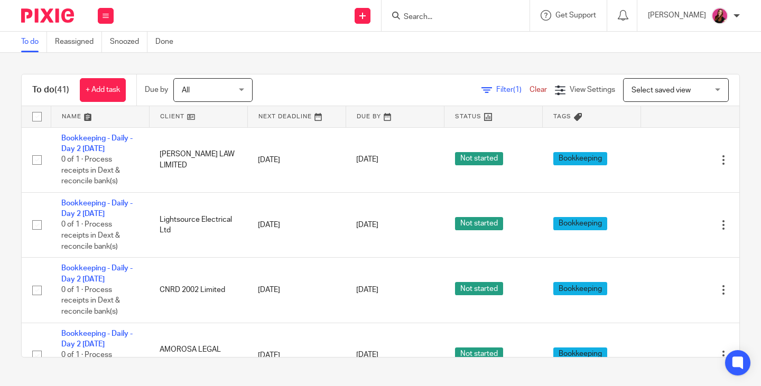  Describe the element at coordinates (661, 90) in the screenshot. I see `span: Select saved view` at that location.